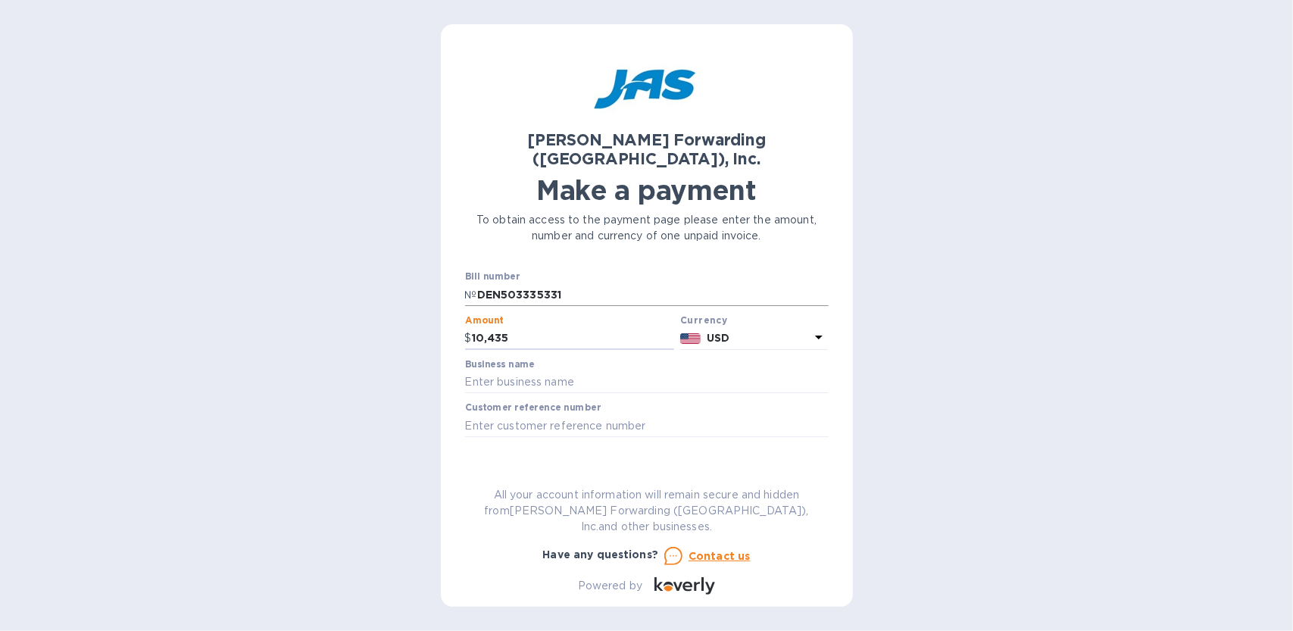 Image resolution: width=1293 pixels, height=631 pixels. I want to click on label: Customer reference number, so click(532, 408).